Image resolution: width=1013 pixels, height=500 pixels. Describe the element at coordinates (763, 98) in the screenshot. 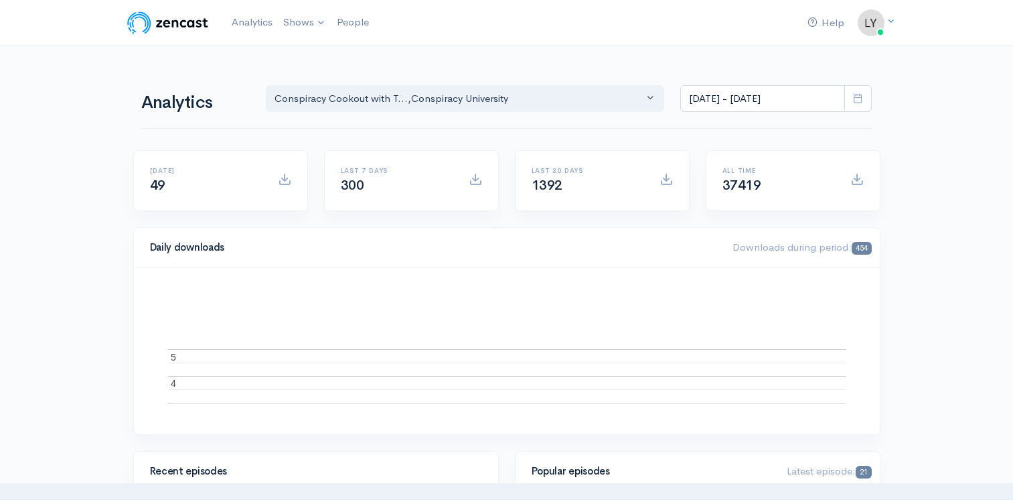

I see `input: analytics date range selector` at that location.